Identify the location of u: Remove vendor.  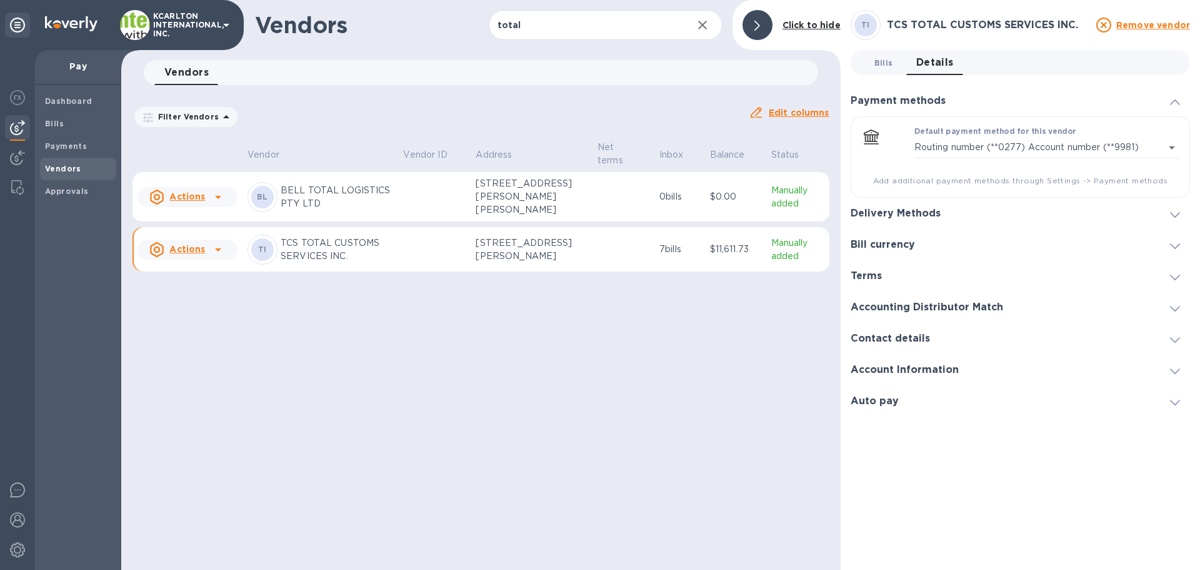
(1154, 25).